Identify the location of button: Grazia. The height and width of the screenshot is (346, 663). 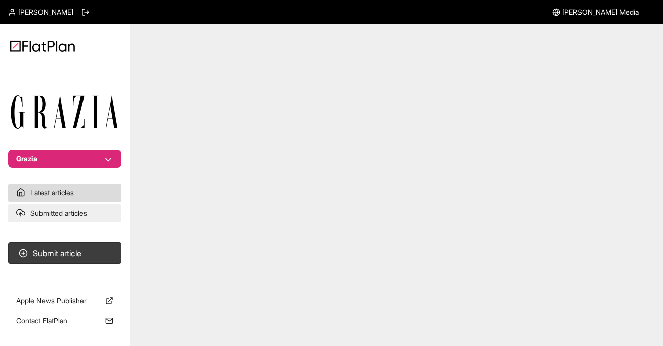
(65, 159).